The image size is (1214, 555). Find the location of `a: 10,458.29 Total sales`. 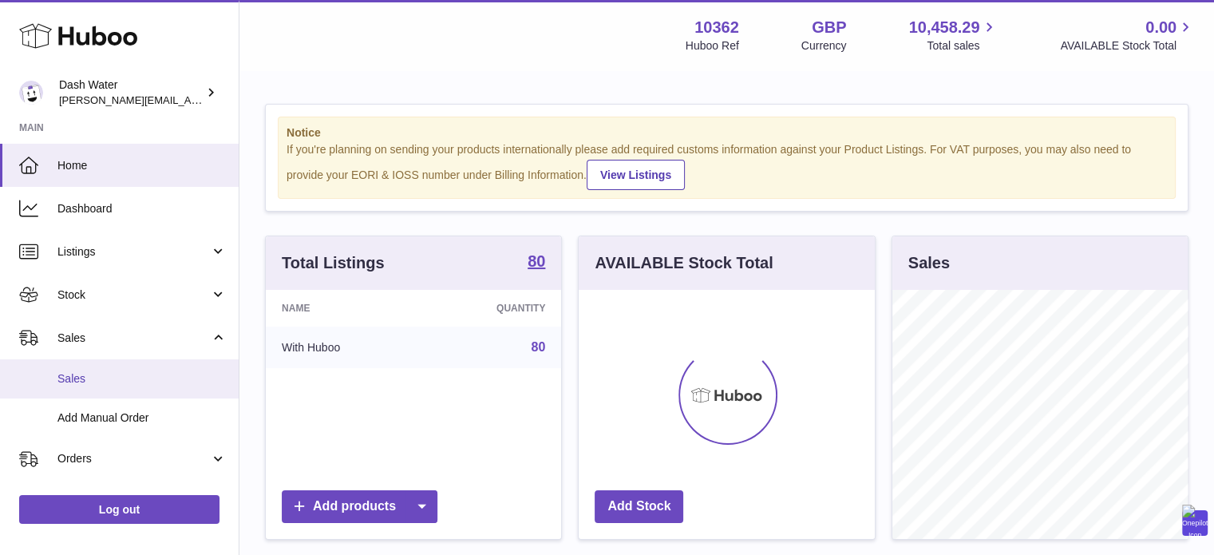

a: 10,458.29 Total sales is located at coordinates (953, 35).